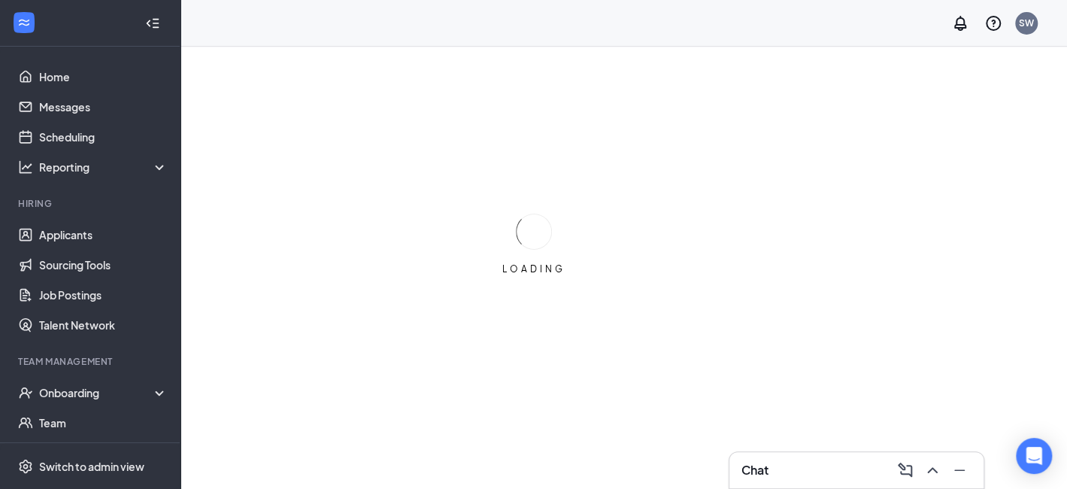 Image resolution: width=1067 pixels, height=489 pixels. What do you see at coordinates (961, 23) in the screenshot?
I see `svg: Notifications` at bounding box center [961, 23].